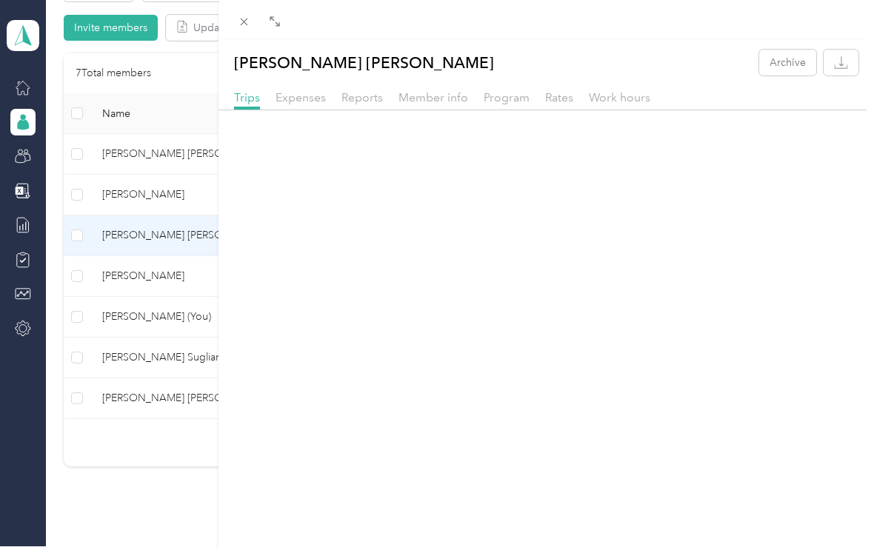 Image resolution: width=874 pixels, height=550 pixels. Describe the element at coordinates (619, 97) in the screenshot. I see `span: Work hours` at that location.